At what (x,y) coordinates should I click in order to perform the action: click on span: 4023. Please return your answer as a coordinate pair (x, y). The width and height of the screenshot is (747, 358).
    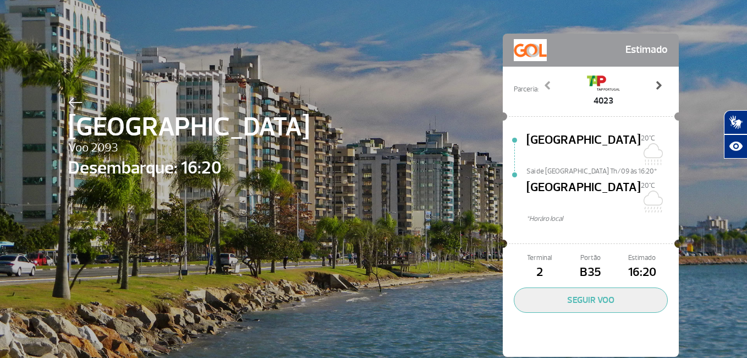
    Looking at the image, I should click on (604, 101).